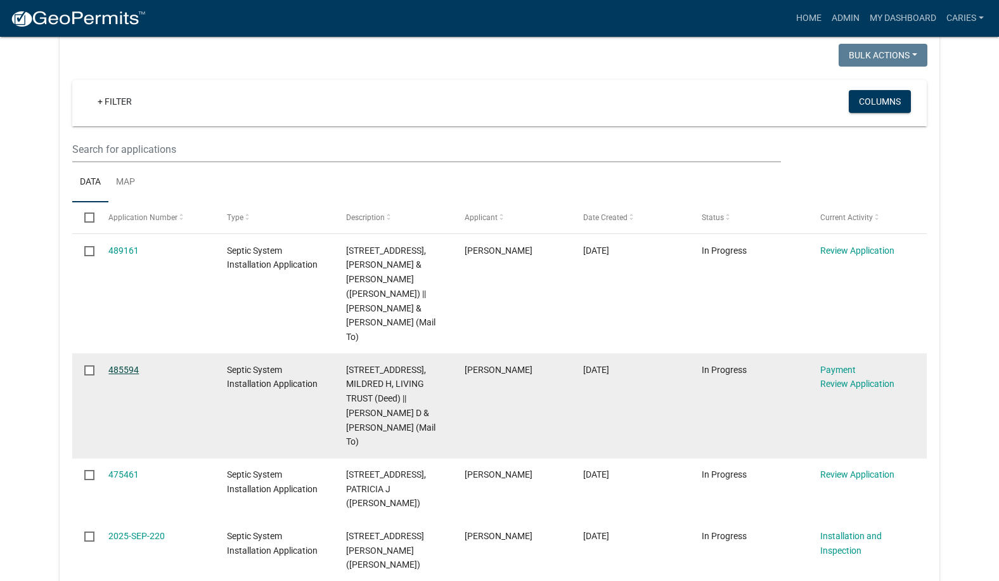 The height and width of the screenshot is (581, 999). Describe the element at coordinates (596, 474) in the screenshot. I see `span: 09/08/2025` at that location.